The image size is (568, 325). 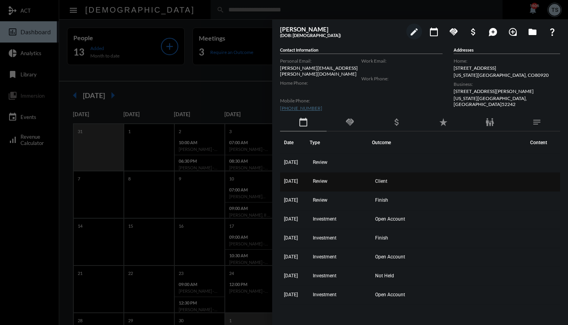 What do you see at coordinates (543, 143) in the screenshot?
I see `th: Content` at bounding box center [543, 143].